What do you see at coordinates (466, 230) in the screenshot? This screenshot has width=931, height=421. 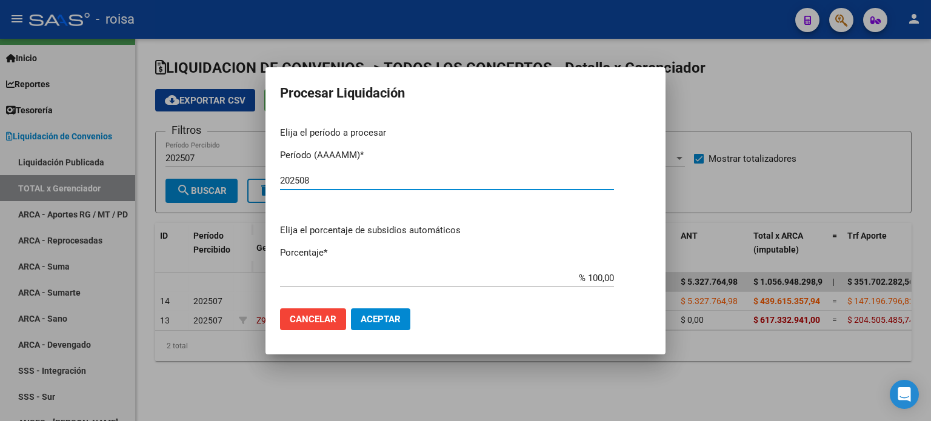 I see `p: Elija el porcentaje de subsidios automáticos` at bounding box center [466, 230].